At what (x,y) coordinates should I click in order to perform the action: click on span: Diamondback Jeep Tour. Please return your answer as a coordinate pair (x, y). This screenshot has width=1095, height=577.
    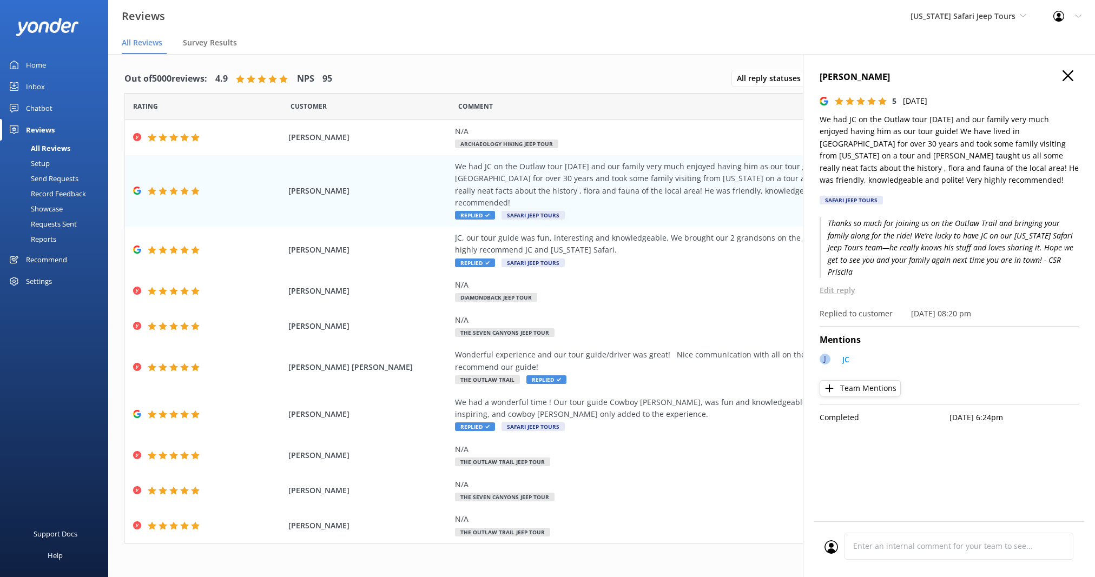
    Looking at the image, I should click on (496, 298).